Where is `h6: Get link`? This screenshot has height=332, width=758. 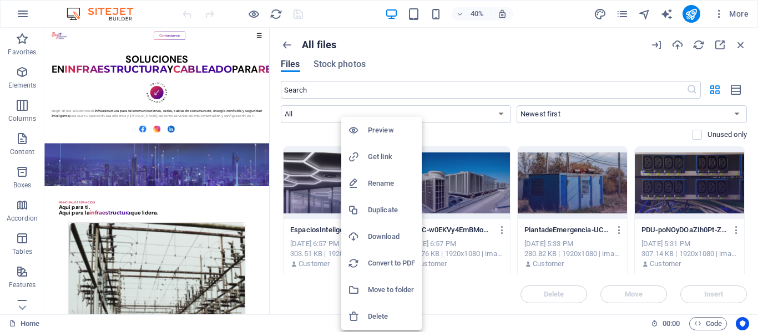
h6: Get link is located at coordinates (391, 157).